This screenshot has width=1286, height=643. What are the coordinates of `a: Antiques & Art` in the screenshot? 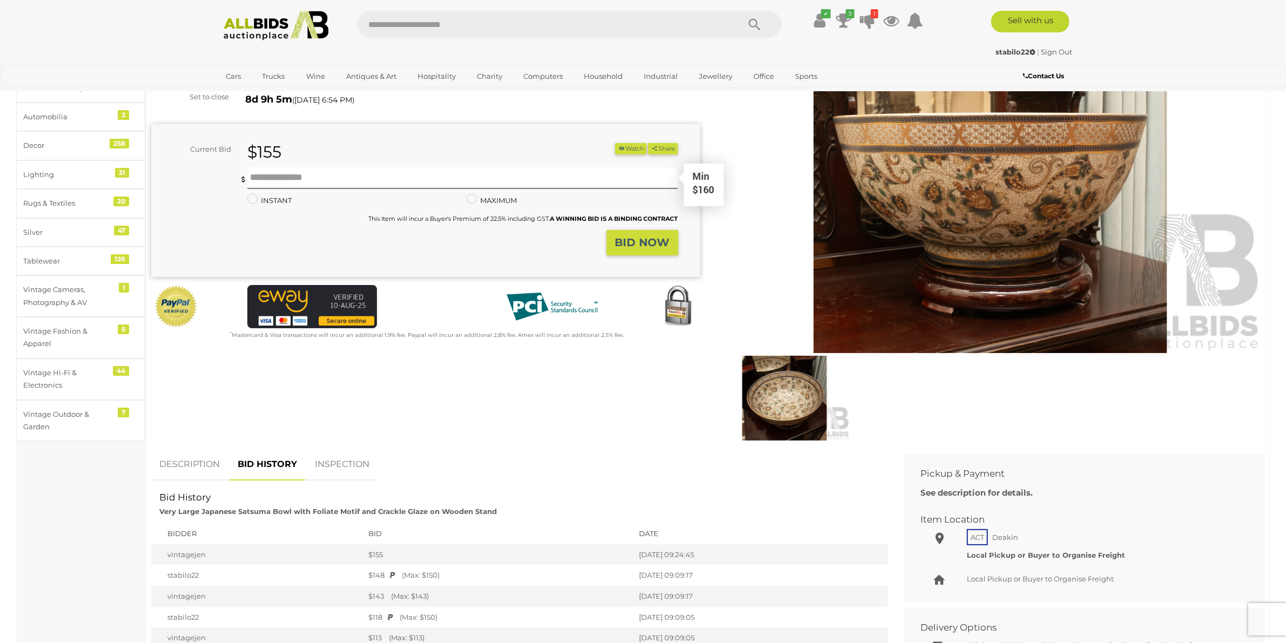 It's located at (371, 76).